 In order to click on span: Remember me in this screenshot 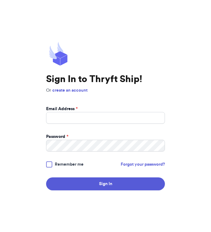, I will do `click(69, 165)`.